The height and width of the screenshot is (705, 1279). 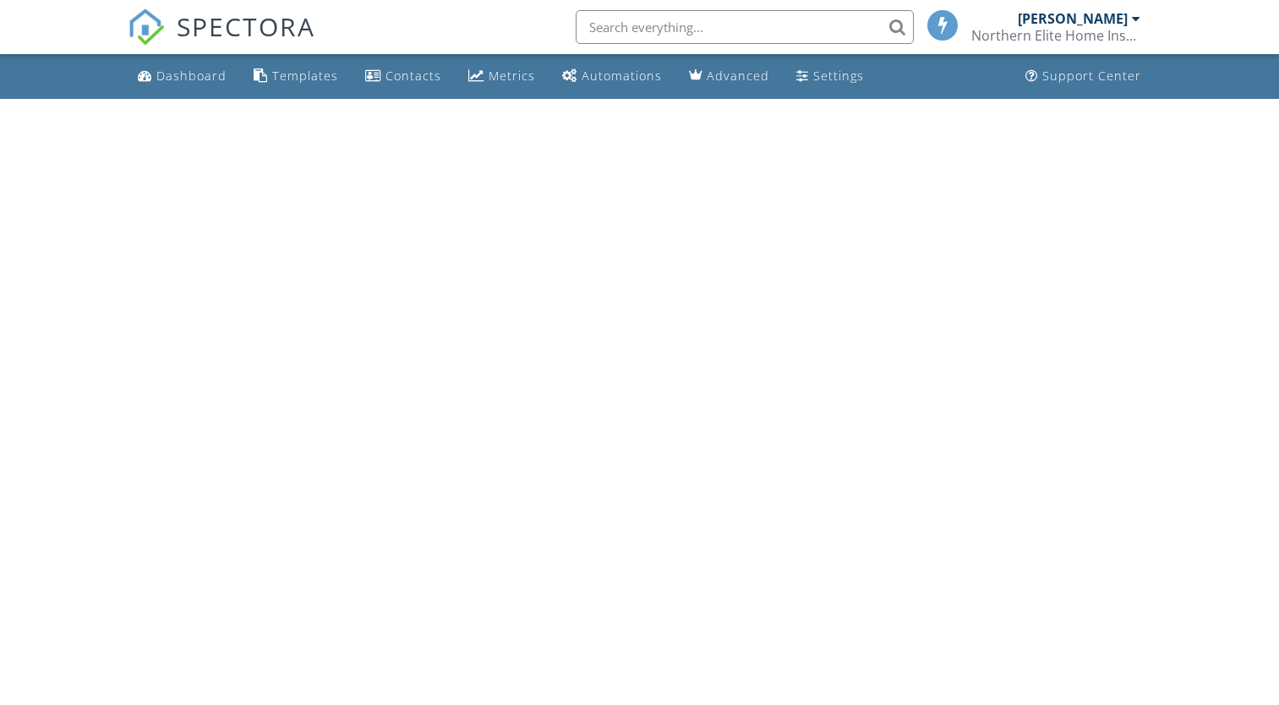 What do you see at coordinates (305, 75) in the screenshot?
I see `div: Templates` at bounding box center [305, 75].